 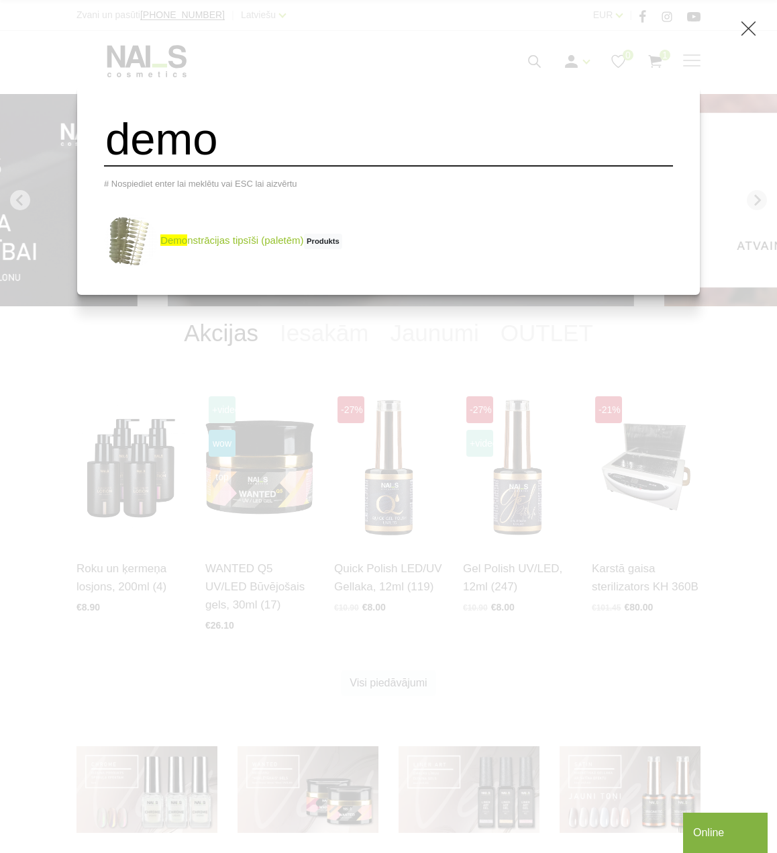 I want to click on div: Online, so click(x=42, y=23).